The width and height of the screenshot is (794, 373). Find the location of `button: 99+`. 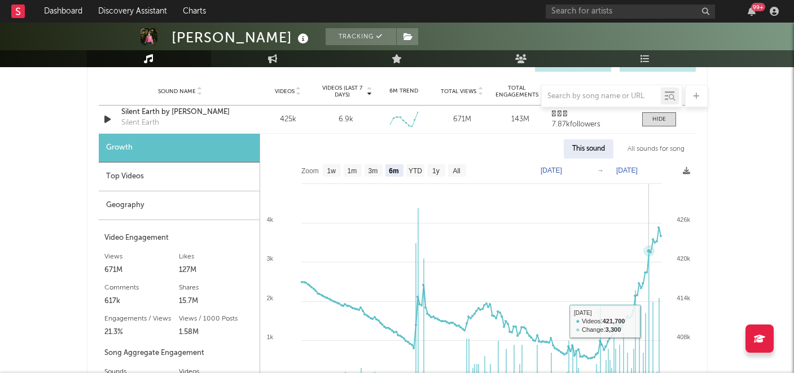

button: 99+ is located at coordinates (752, 11).